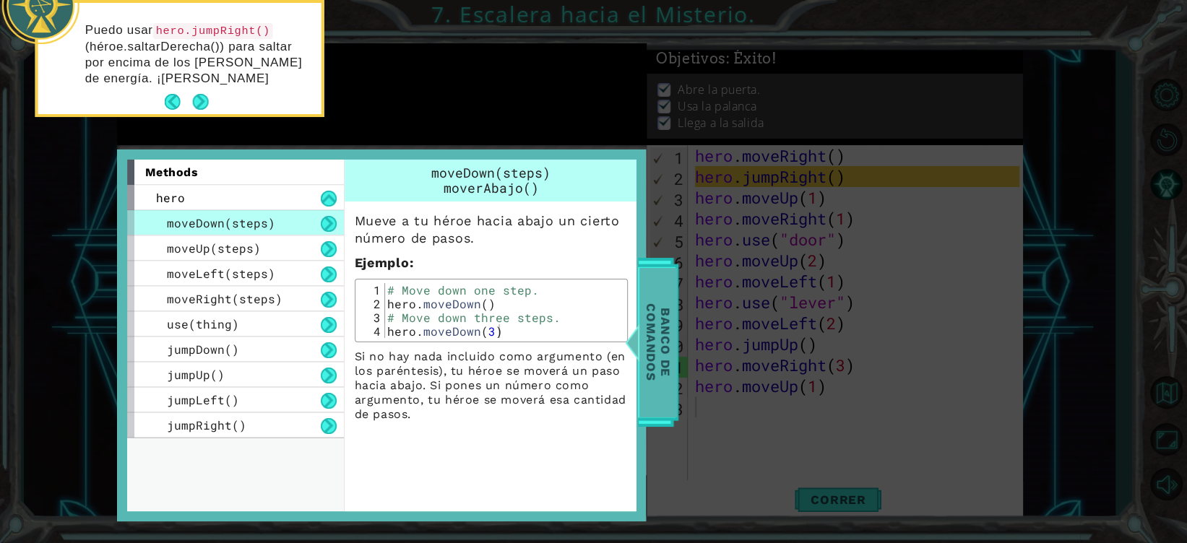 Image resolution: width=1187 pixels, height=543 pixels. I want to click on div: 2, so click(372, 303).